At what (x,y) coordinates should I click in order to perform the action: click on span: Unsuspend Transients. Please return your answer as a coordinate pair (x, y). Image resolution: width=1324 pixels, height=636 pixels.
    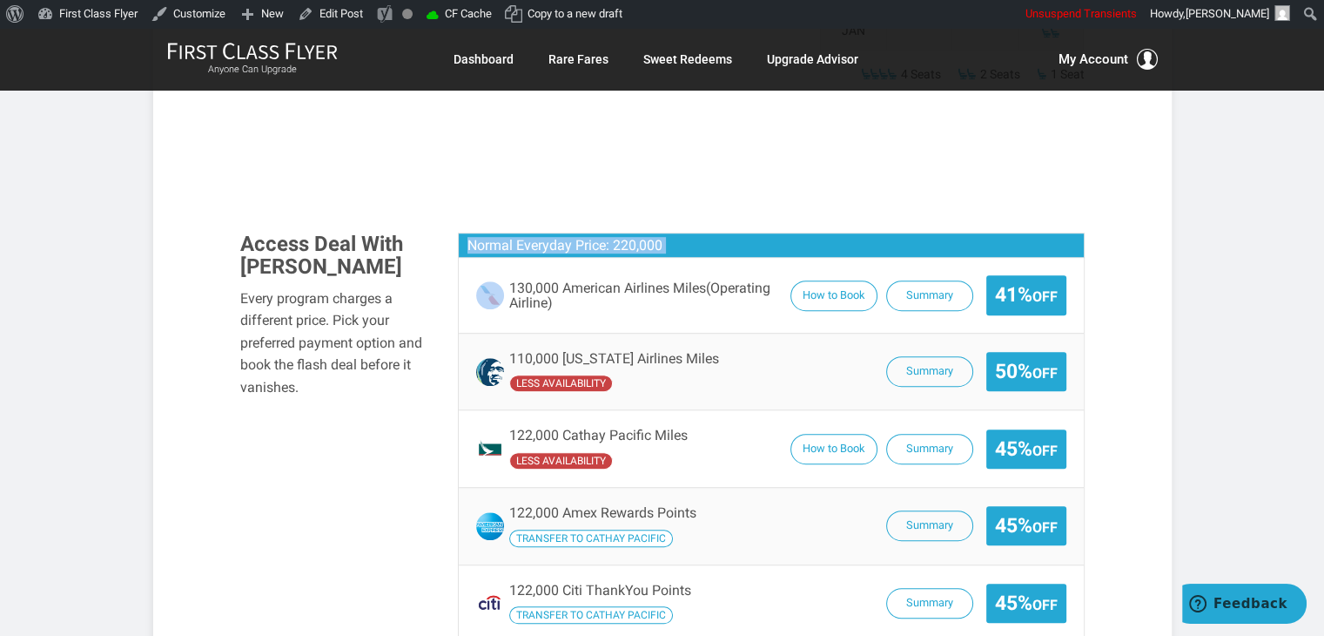
    Looking at the image, I should click on (1082, 13).